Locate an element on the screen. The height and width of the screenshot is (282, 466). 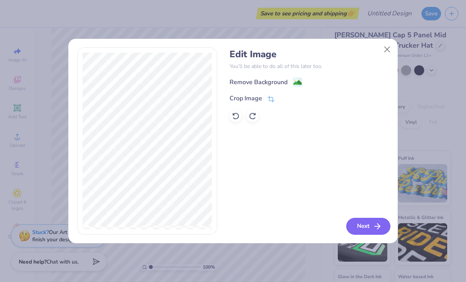
button: Next is located at coordinates (368, 226).